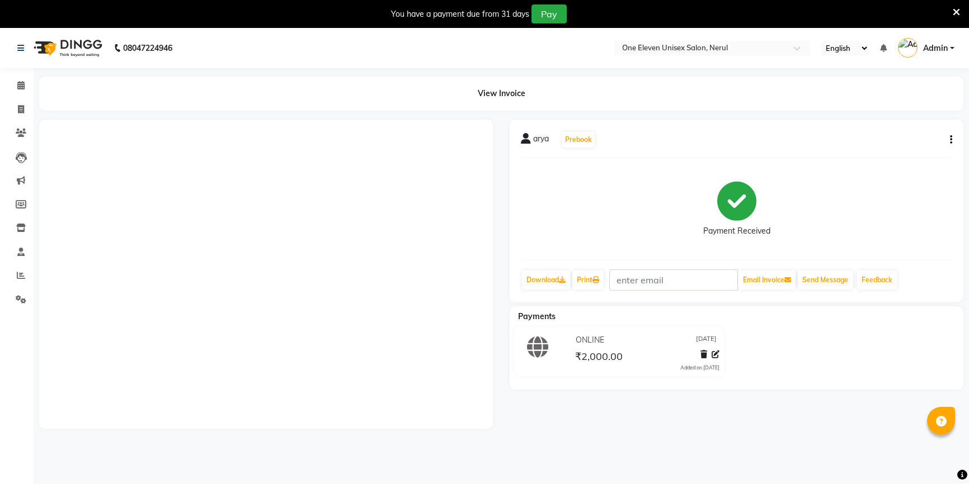 The width and height of the screenshot is (969, 484). Describe the element at coordinates (460, 14) in the screenshot. I see `div: You have a payment due from 31 days` at that location.